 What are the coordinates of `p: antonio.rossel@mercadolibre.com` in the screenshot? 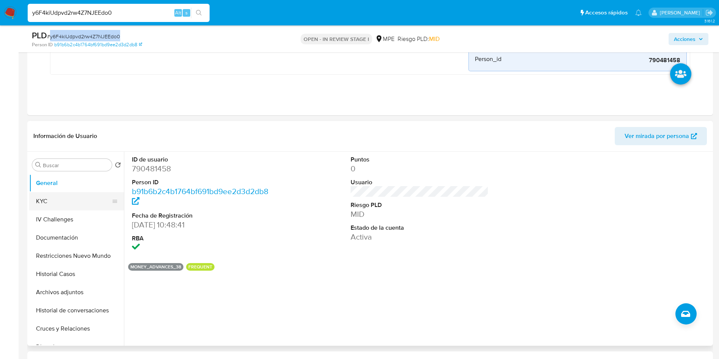 It's located at (681, 13).